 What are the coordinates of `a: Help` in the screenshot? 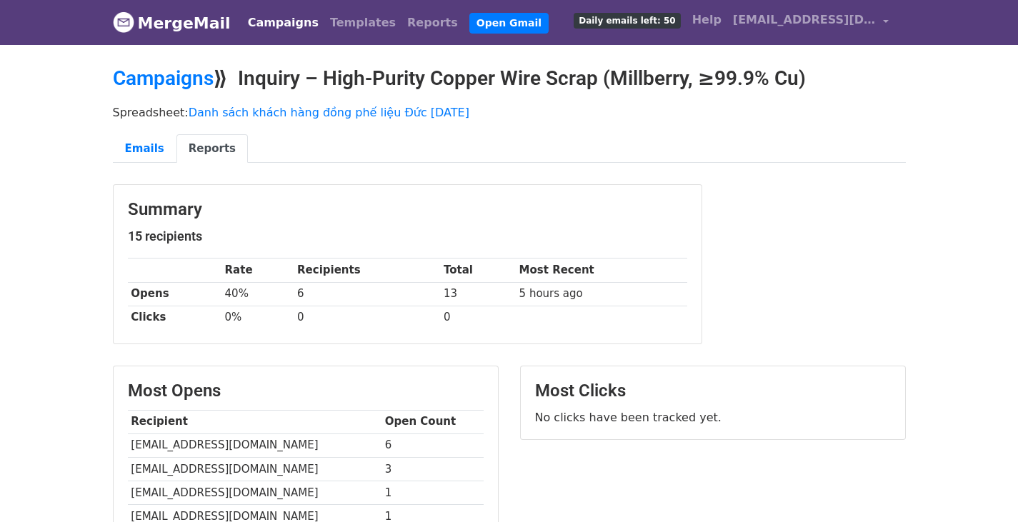 It's located at (707, 20).